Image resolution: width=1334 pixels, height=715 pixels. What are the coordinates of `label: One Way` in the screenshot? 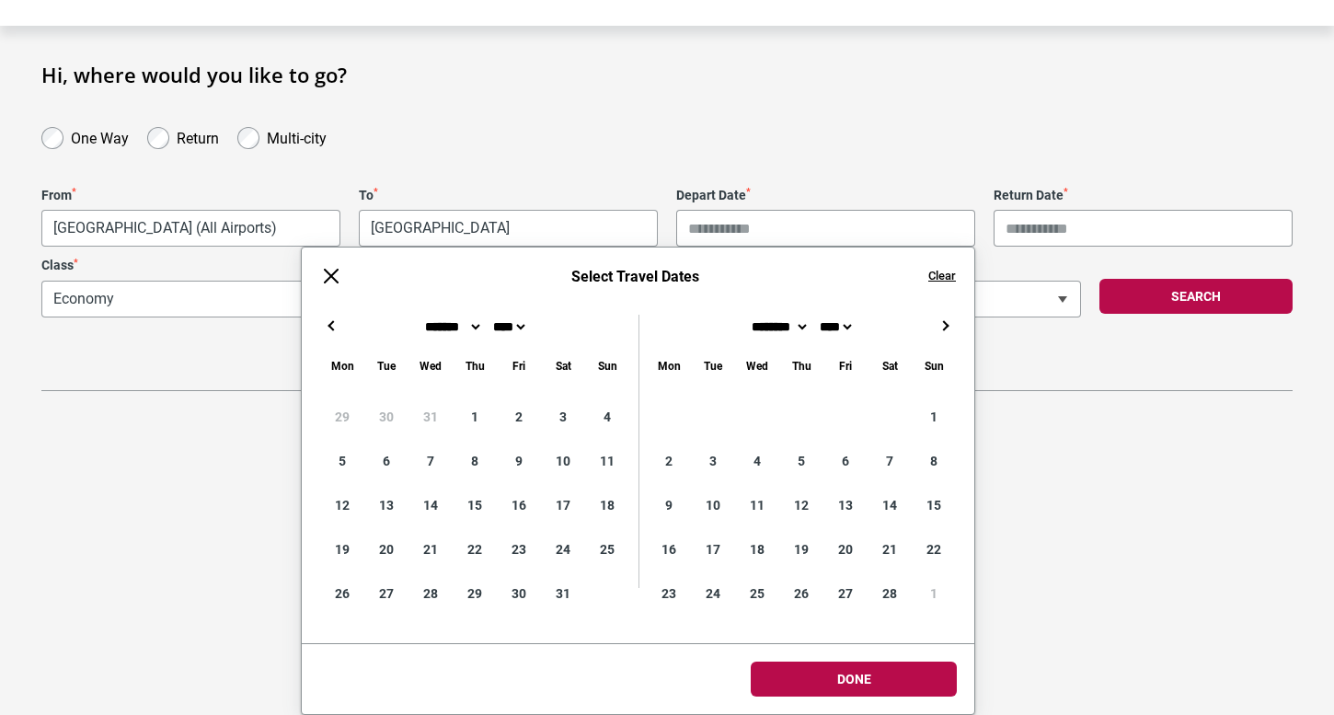 It's located at (99, 136).